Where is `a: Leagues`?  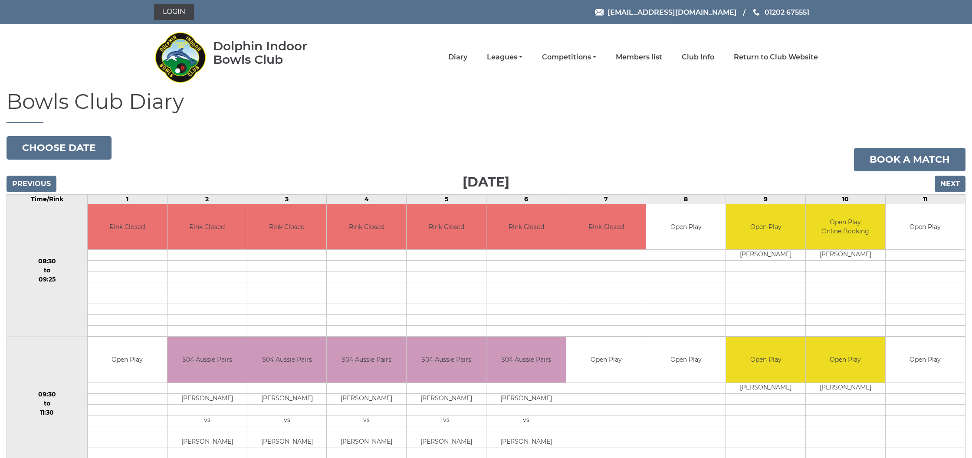 a: Leagues is located at coordinates (505, 57).